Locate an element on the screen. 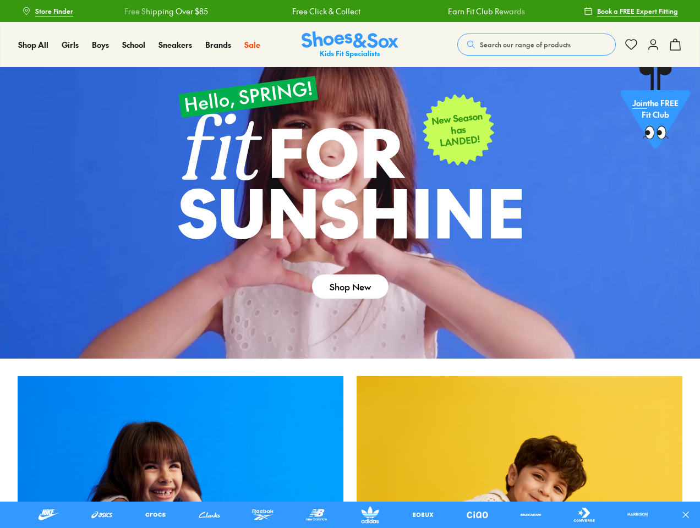 This screenshot has width=700, height=528. a: Shop All is located at coordinates (33, 45).